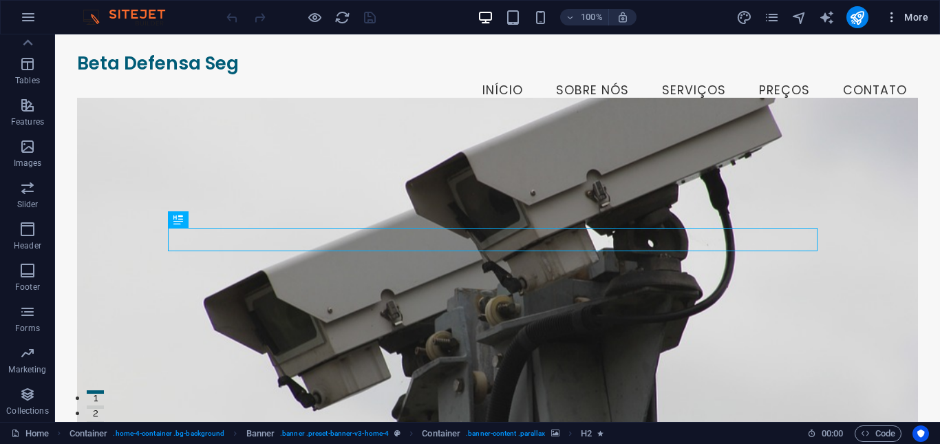 This screenshot has height=444, width=940. I want to click on span: . banner .preset-banner-v3-home-4, so click(335, 434).